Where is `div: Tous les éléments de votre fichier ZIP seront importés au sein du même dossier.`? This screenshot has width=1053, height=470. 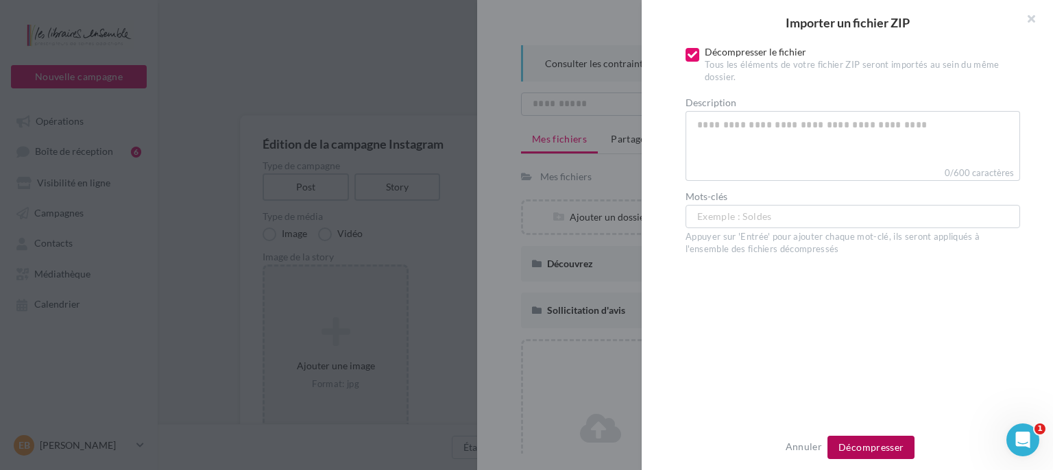 div: Tous les éléments de votre fichier ZIP seront importés au sein du même dossier. is located at coordinates (863, 71).